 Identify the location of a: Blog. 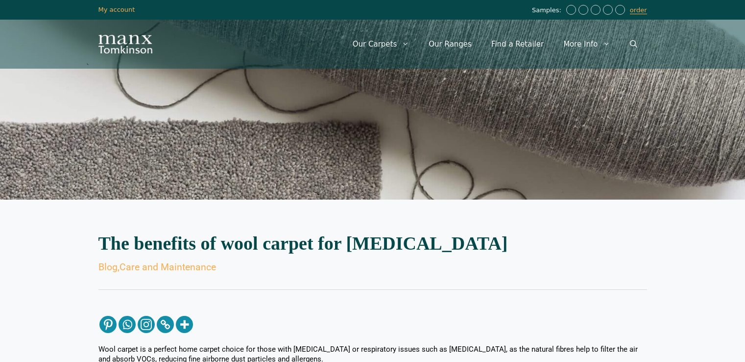
(108, 267).